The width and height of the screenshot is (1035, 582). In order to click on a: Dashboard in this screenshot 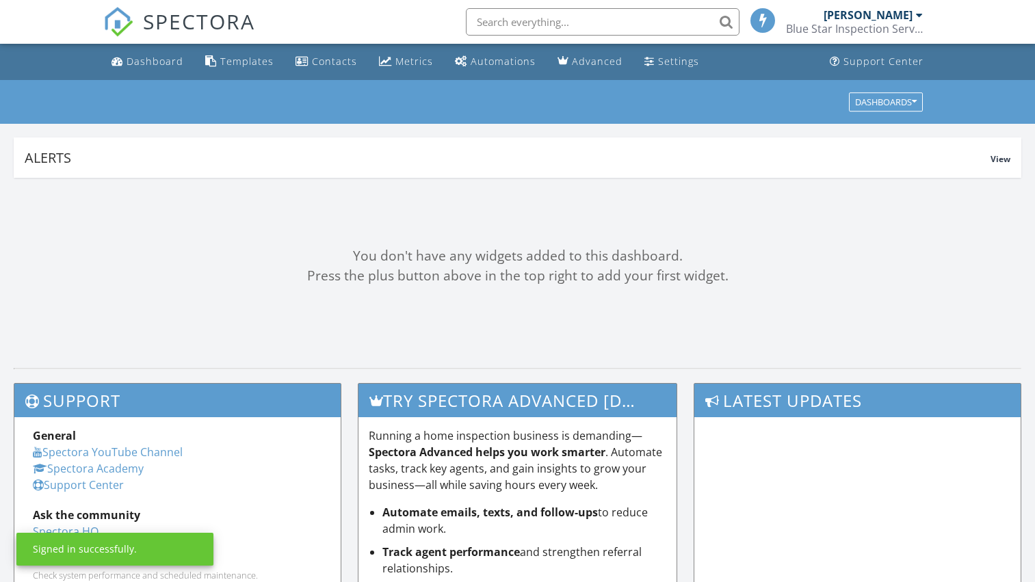, I will do `click(147, 62)`.